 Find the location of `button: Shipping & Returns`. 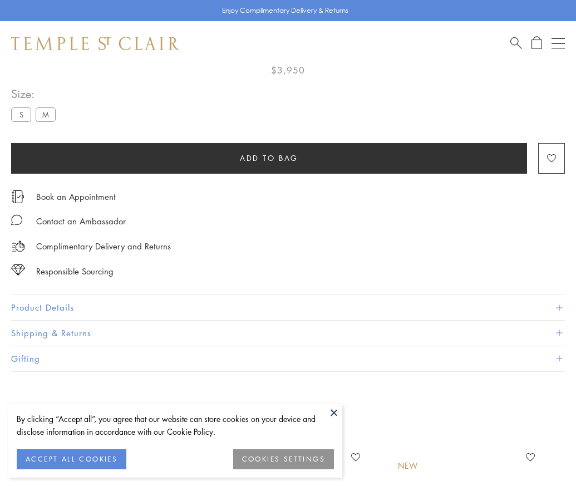

button: Shipping & Returns is located at coordinates (288, 333).